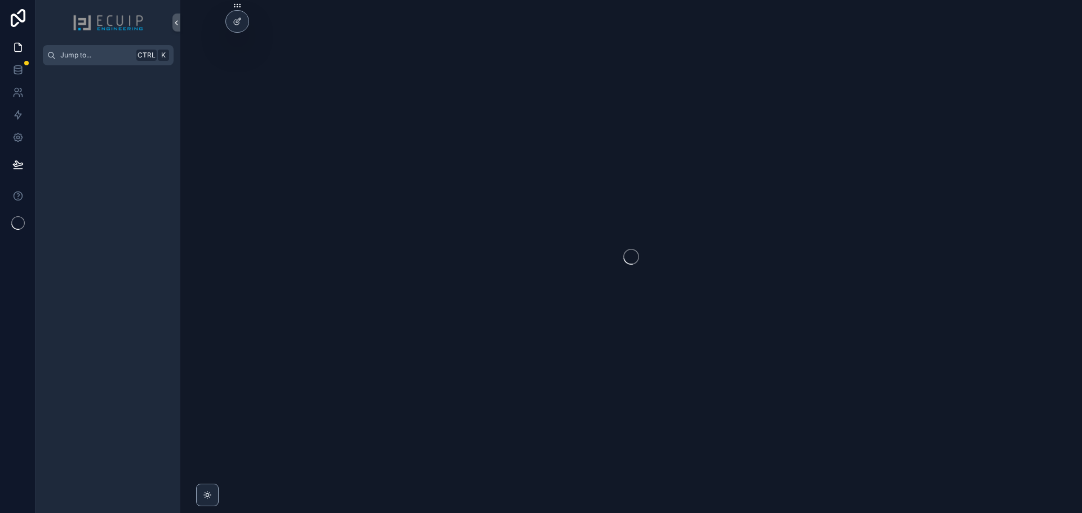 This screenshot has height=513, width=1082. Describe the element at coordinates (96, 55) in the screenshot. I see `span: Jump to...` at that location.